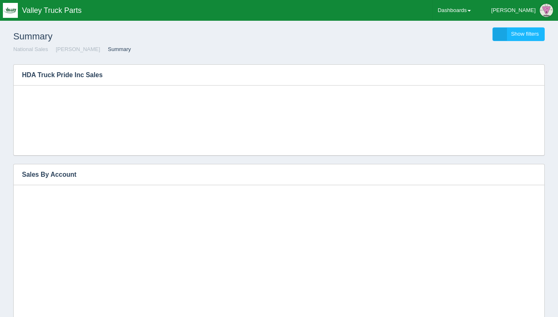 Image resolution: width=558 pixels, height=317 pixels. What do you see at coordinates (273, 175) in the screenshot?
I see `h3: Sales By Account` at bounding box center [273, 175].